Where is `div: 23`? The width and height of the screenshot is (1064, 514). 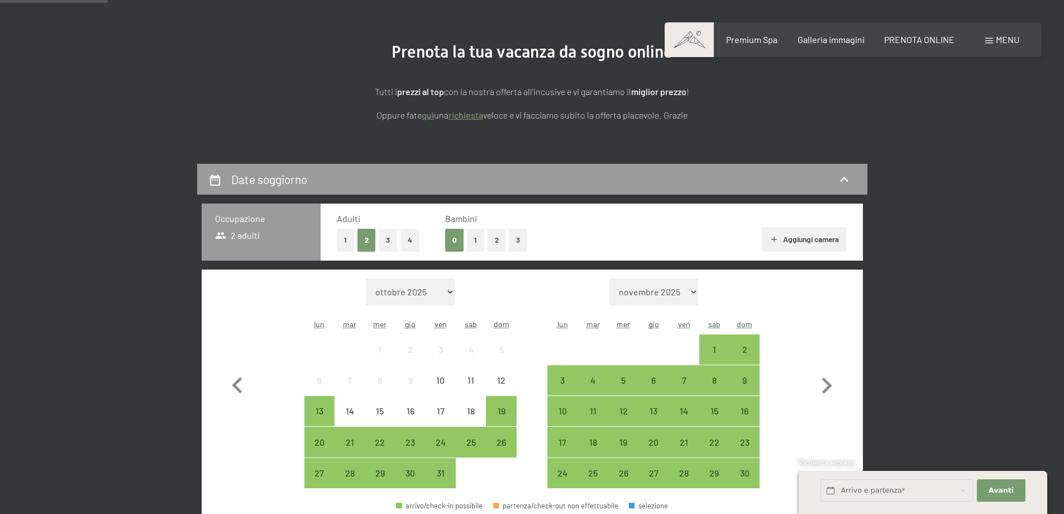
div: 23 is located at coordinates (411, 451).